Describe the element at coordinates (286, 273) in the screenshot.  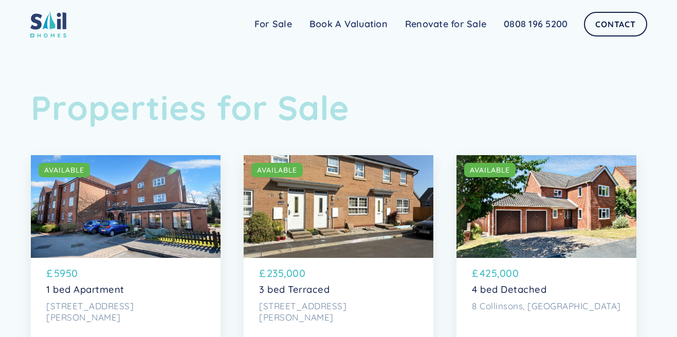
I see `p: 235,000` at that location.